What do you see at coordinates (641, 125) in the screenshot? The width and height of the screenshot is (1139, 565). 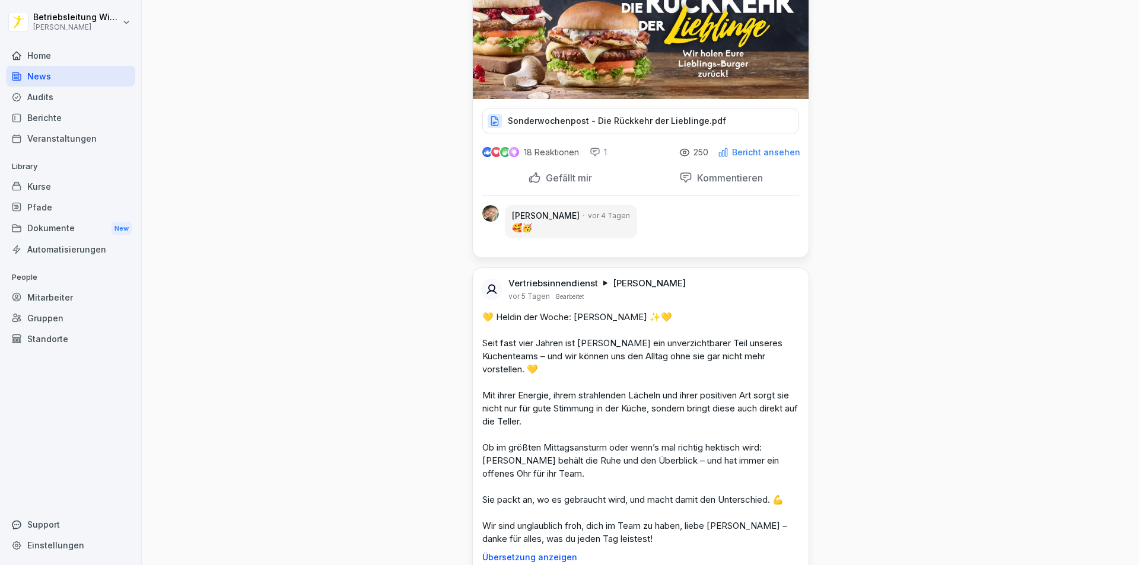 I see `a: Sonderwochenpost - Die Rückkehr der Lieblinge.pdf` at bounding box center [641, 125].